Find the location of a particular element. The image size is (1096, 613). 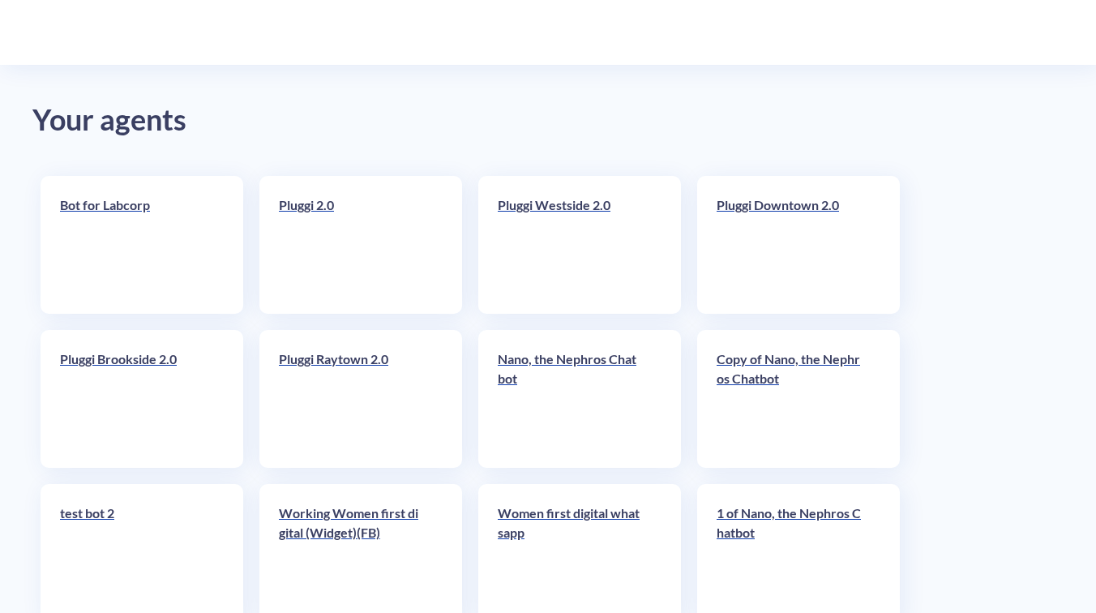

a: 1 of Nano, the Nephros Chatbot is located at coordinates (790, 553).